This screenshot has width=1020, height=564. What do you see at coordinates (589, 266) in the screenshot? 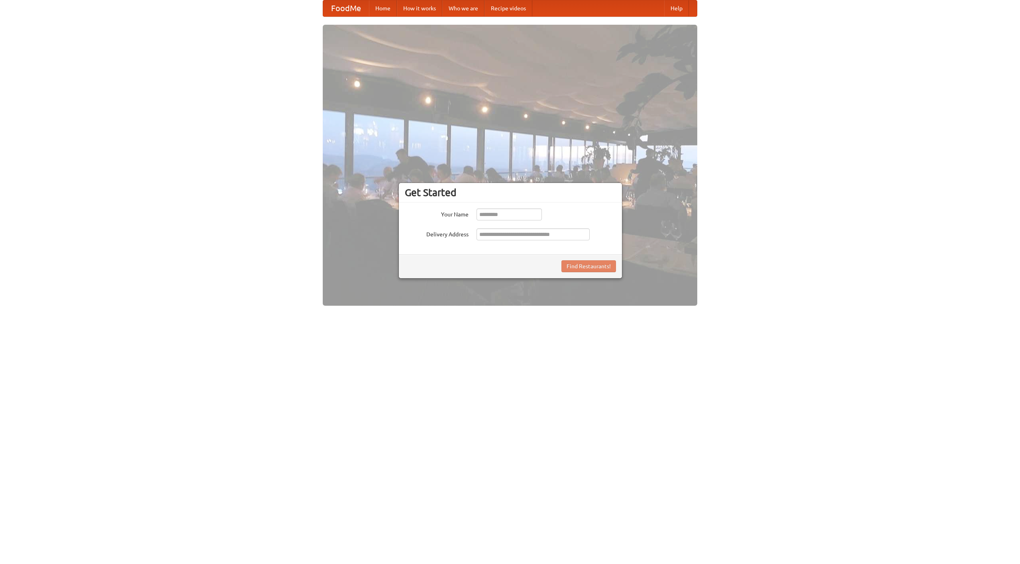
I see `button: Find Restaurants!` at bounding box center [589, 266].